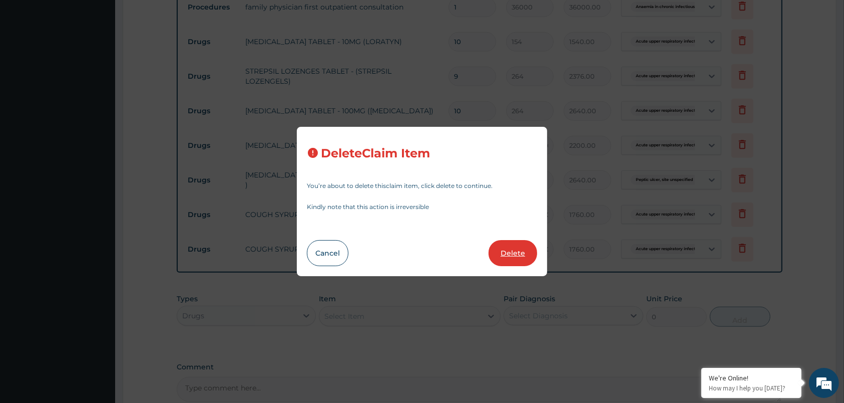  Describe the element at coordinates (30, 63) in the screenshot. I see `img: d_794563401_company_1708531726252_794563401` at that location.